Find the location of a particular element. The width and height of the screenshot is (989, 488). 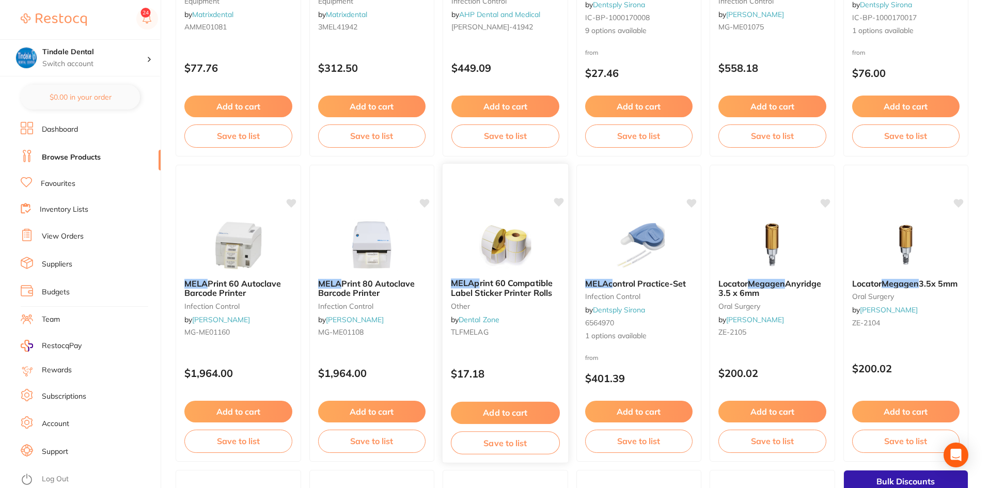

span: MG-ME01108 is located at coordinates (341, 332).